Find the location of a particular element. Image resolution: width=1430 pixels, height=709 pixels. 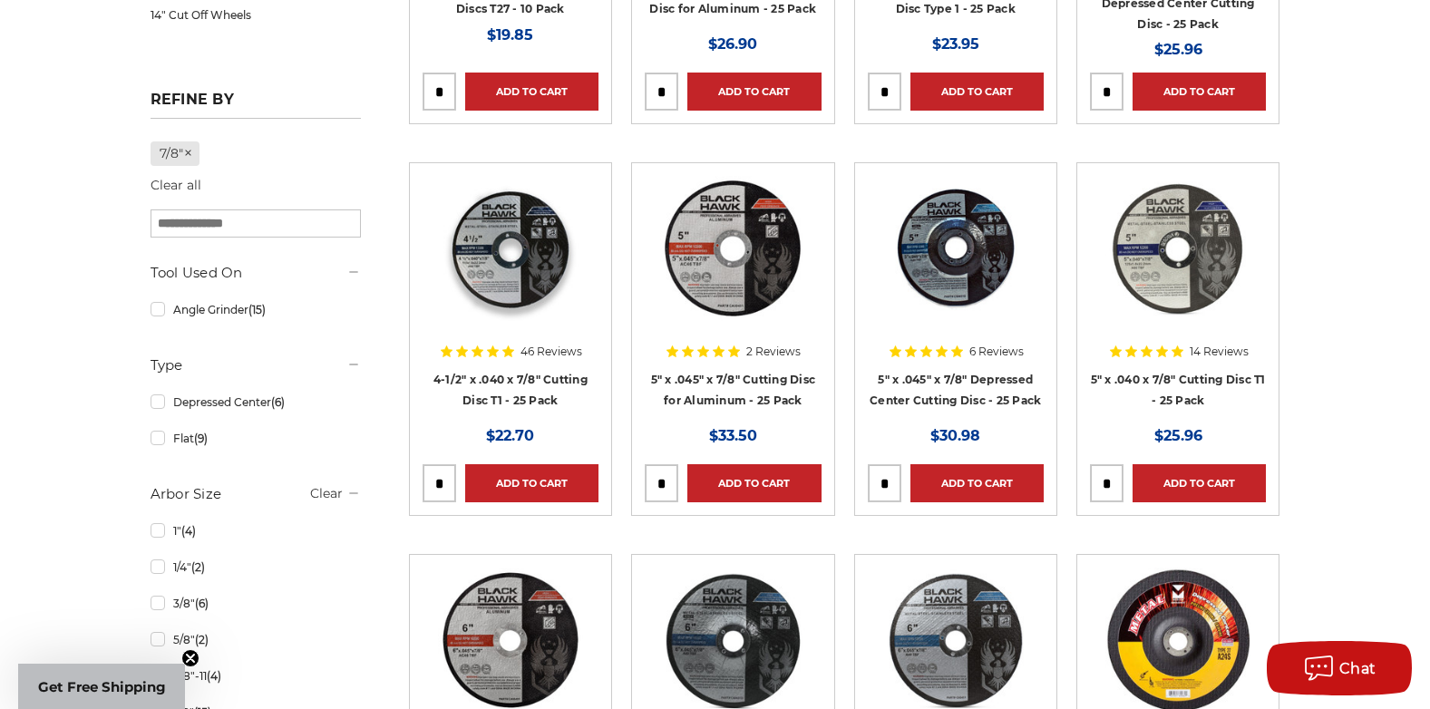

span: $33.50 is located at coordinates (733, 435).